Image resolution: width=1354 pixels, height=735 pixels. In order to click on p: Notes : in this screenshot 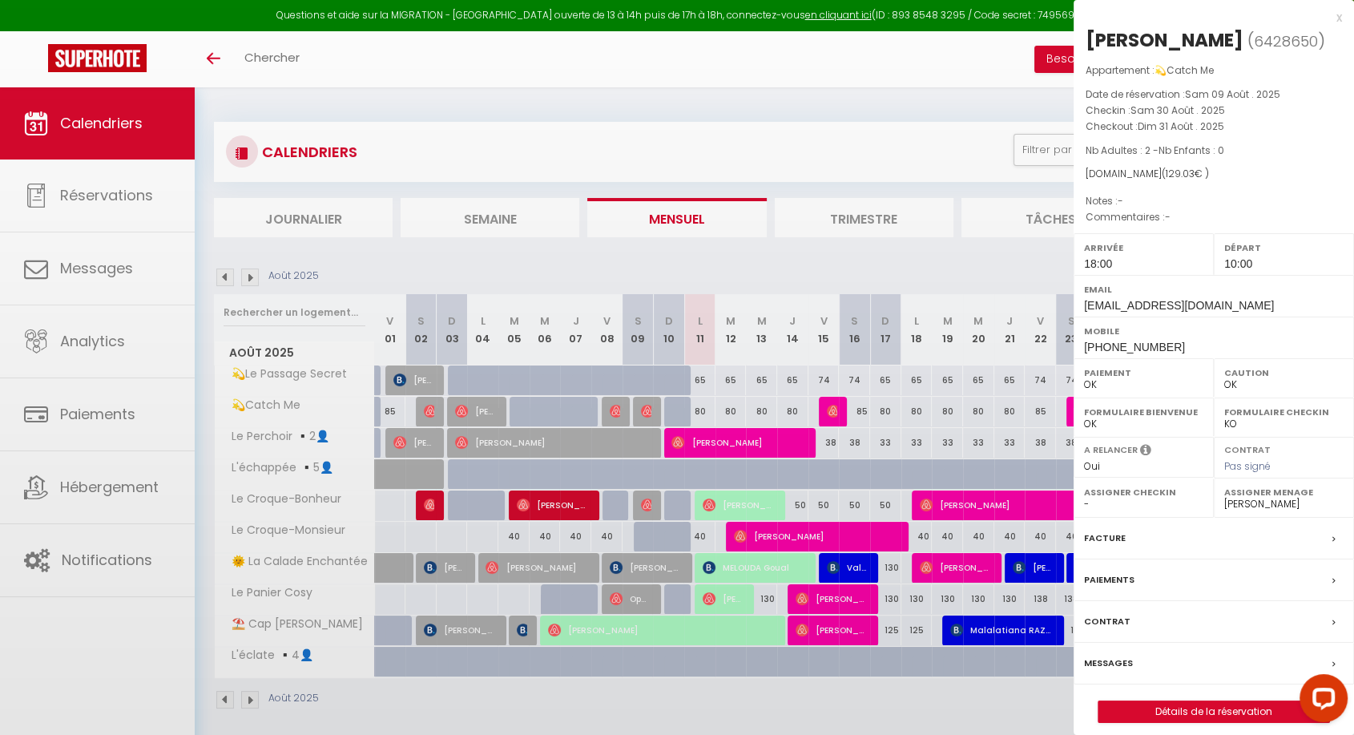, I will do `click(1214, 201)`.